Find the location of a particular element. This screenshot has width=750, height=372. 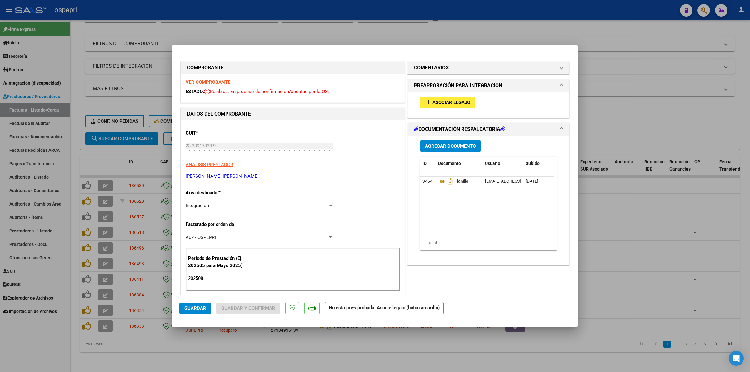

datatable-header-cell: Usuario is located at coordinates (503, 163).